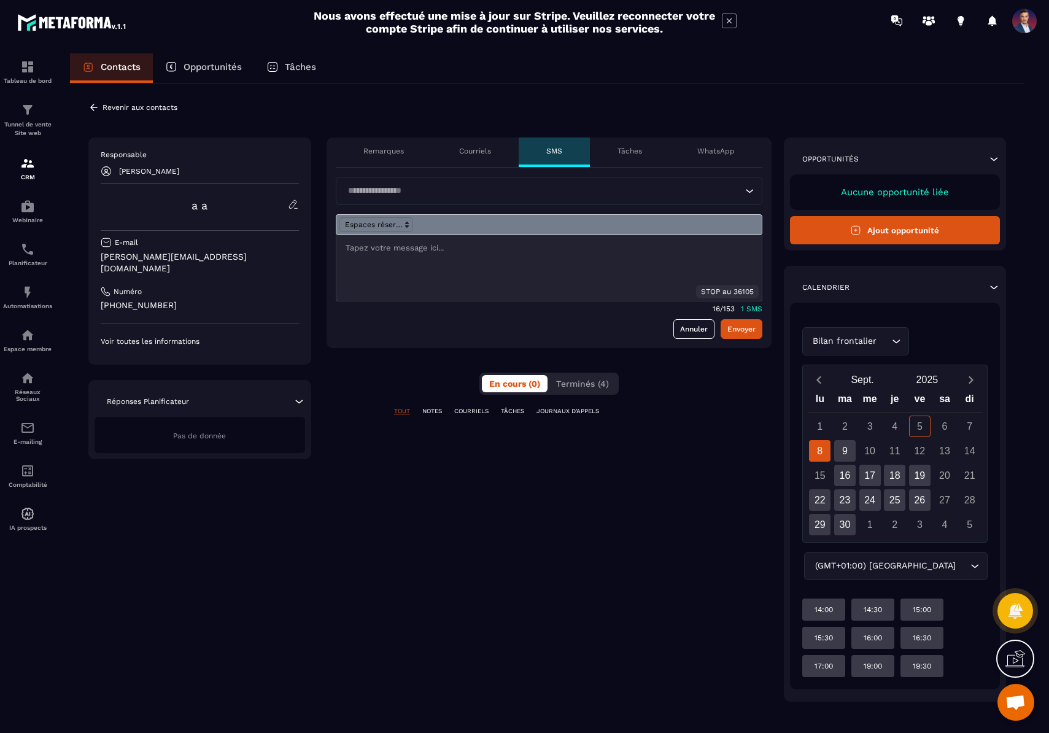 The height and width of the screenshot is (733, 1049). What do you see at coordinates (920, 401) in the screenshot?
I see `div: ve` at bounding box center [920, 401].